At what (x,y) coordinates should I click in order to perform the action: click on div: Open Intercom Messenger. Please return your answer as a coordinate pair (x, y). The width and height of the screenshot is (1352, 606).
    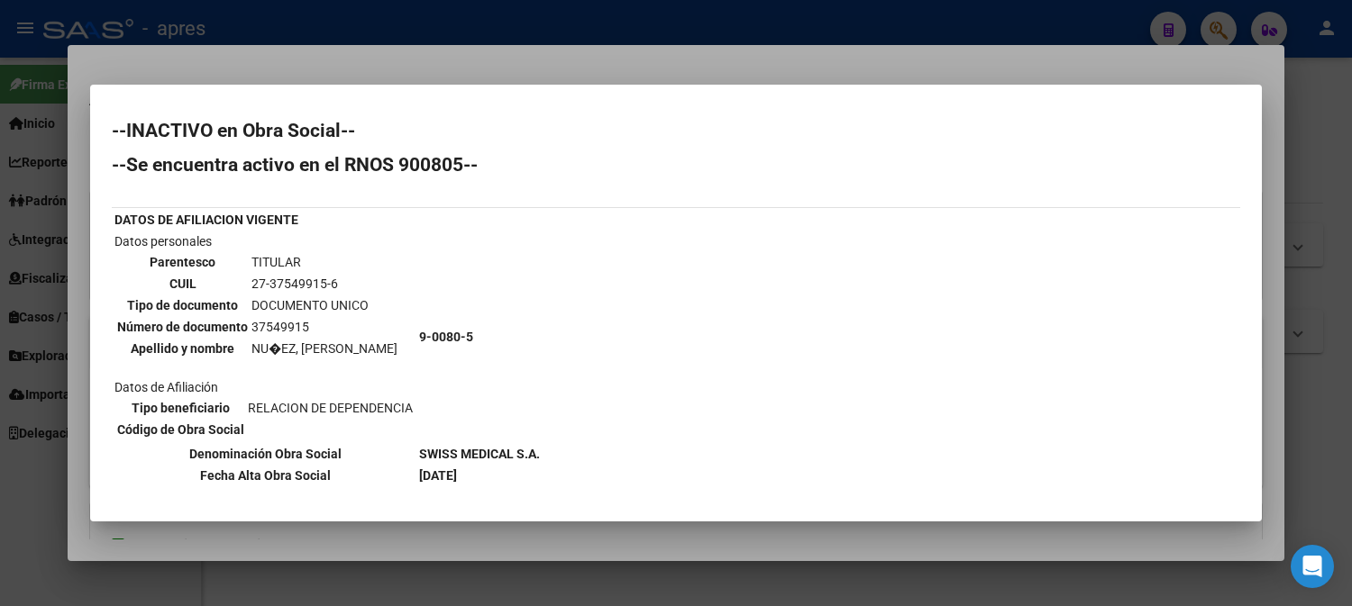
    Looking at the image, I should click on (1312, 567).